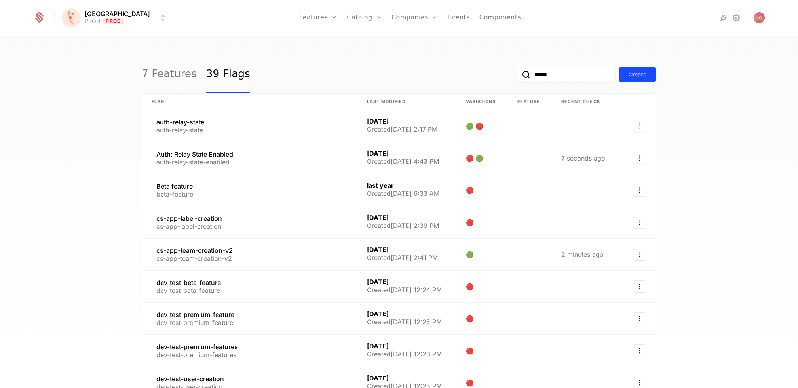  Describe the element at coordinates (638, 74) in the screenshot. I see `button: Create` at that location.